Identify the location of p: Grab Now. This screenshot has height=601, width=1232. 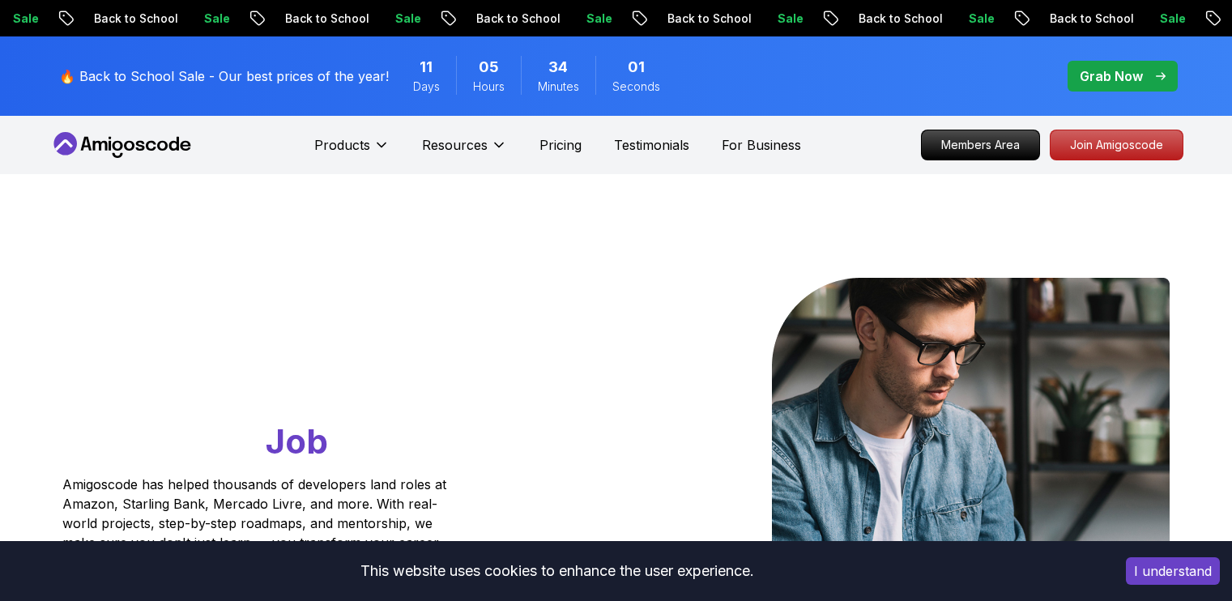
(1112, 76).